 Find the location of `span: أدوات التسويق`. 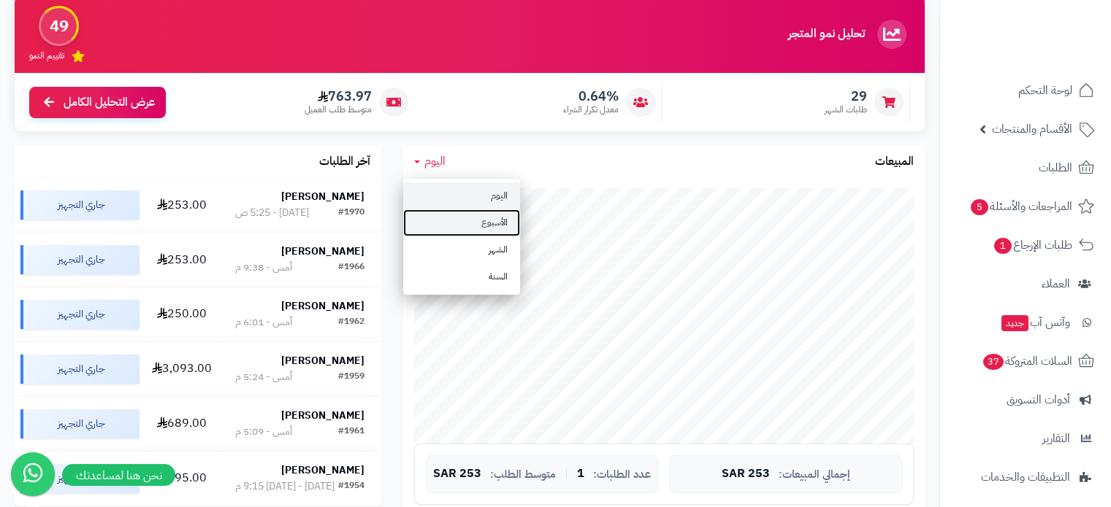

span: أدوات التسويق is located at coordinates (1038, 400).